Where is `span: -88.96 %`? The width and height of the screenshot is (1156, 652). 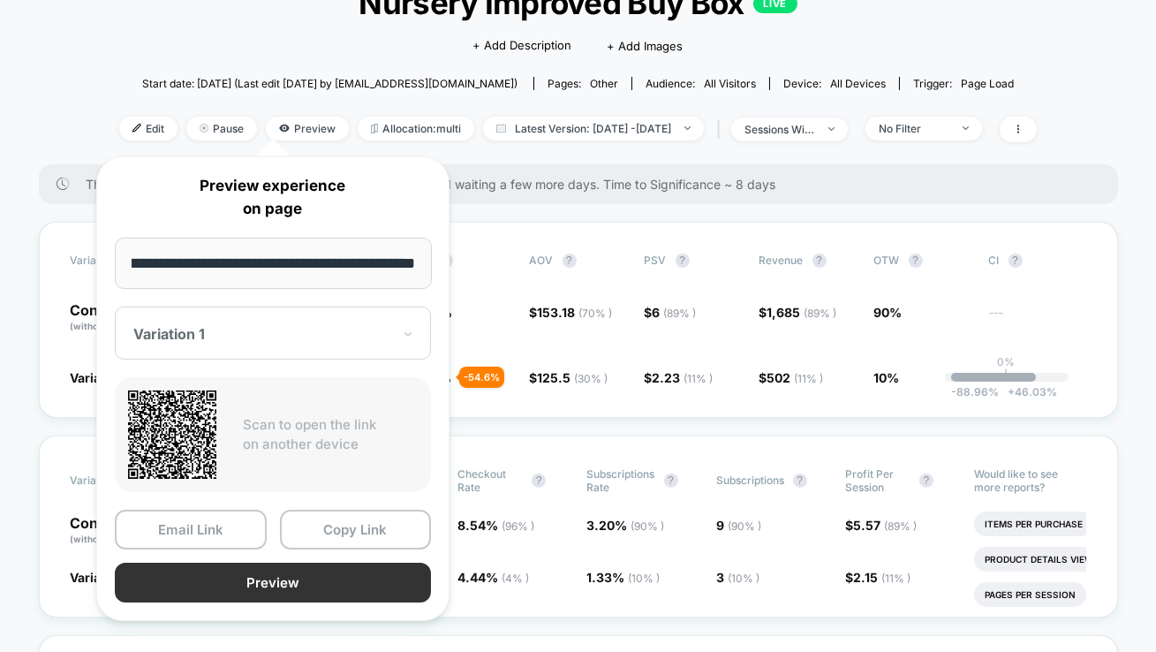 span: -88.96 % is located at coordinates (975, 391).